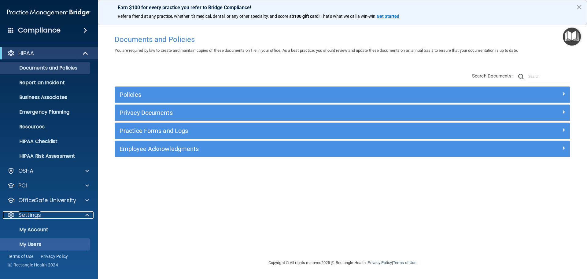  Describe the element at coordinates (48, 200) in the screenshot. I see `a: OfficeSafe University` at that location.